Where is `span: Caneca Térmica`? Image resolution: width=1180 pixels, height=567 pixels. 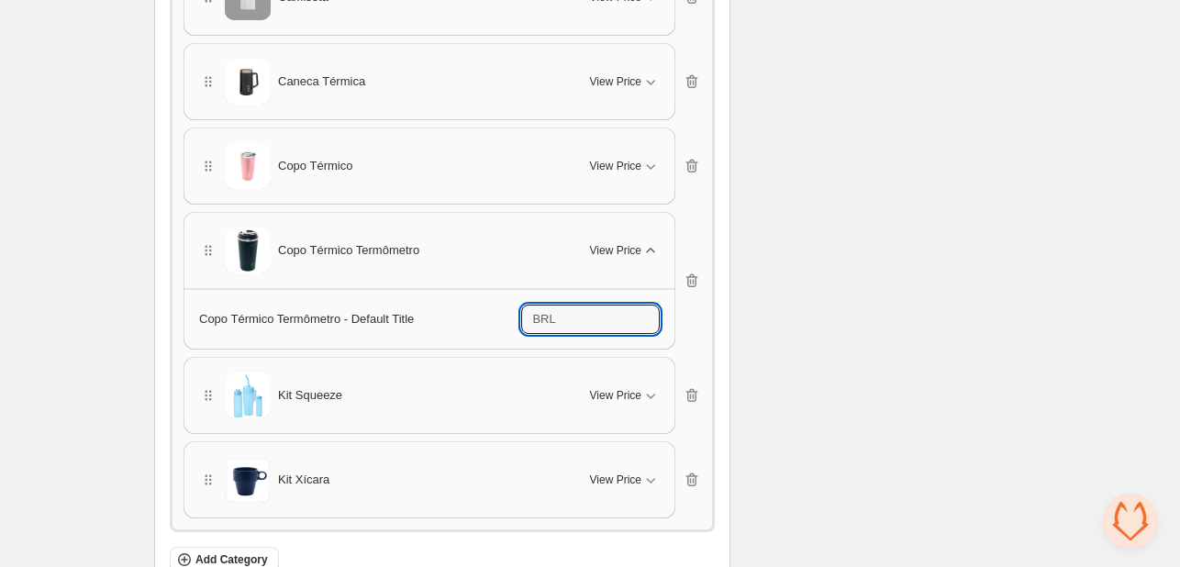
span: Caneca Térmica is located at coordinates (321, 82).